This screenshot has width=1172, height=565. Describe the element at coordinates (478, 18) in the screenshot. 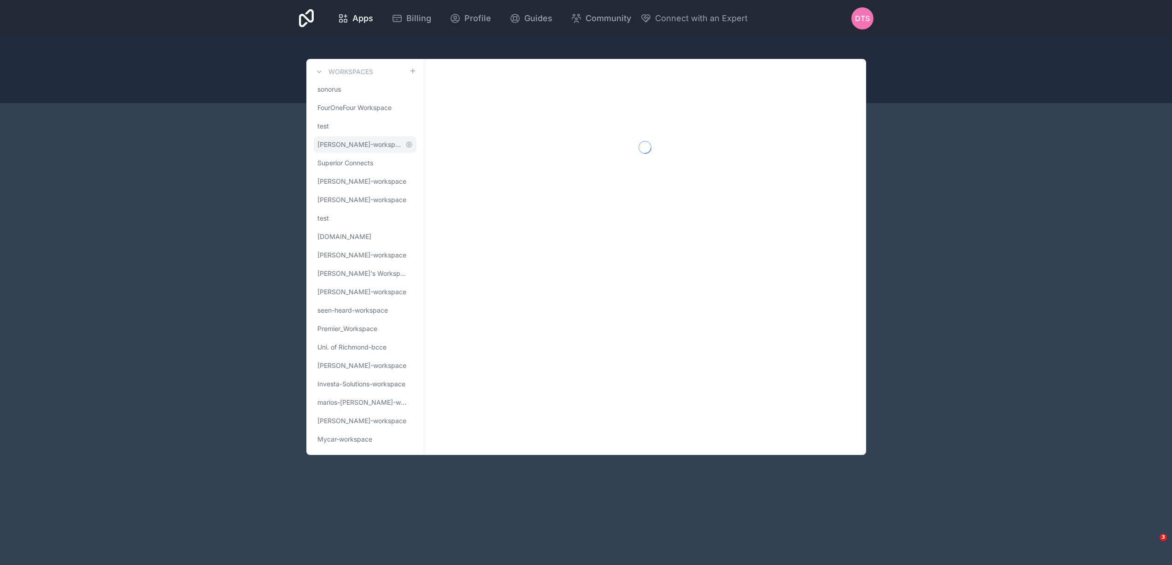

I see `span: Profile` at that location.